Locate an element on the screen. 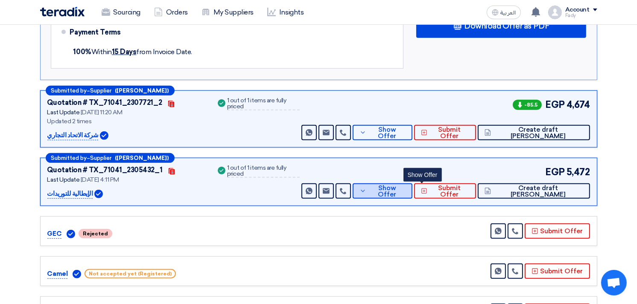 This screenshot has height=304, width=637. div: Payment Terms is located at coordinates (230, 32).